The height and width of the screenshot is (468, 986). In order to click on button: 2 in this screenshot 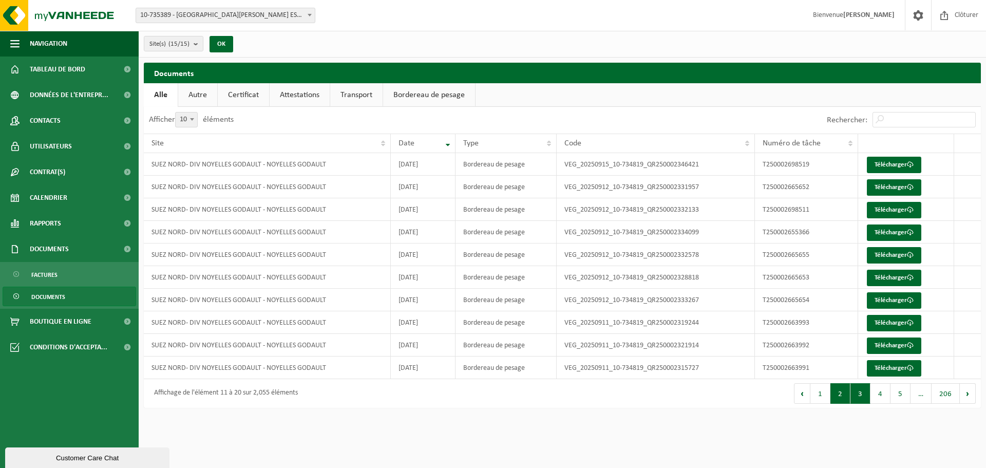, I will do `click(840, 393)`.